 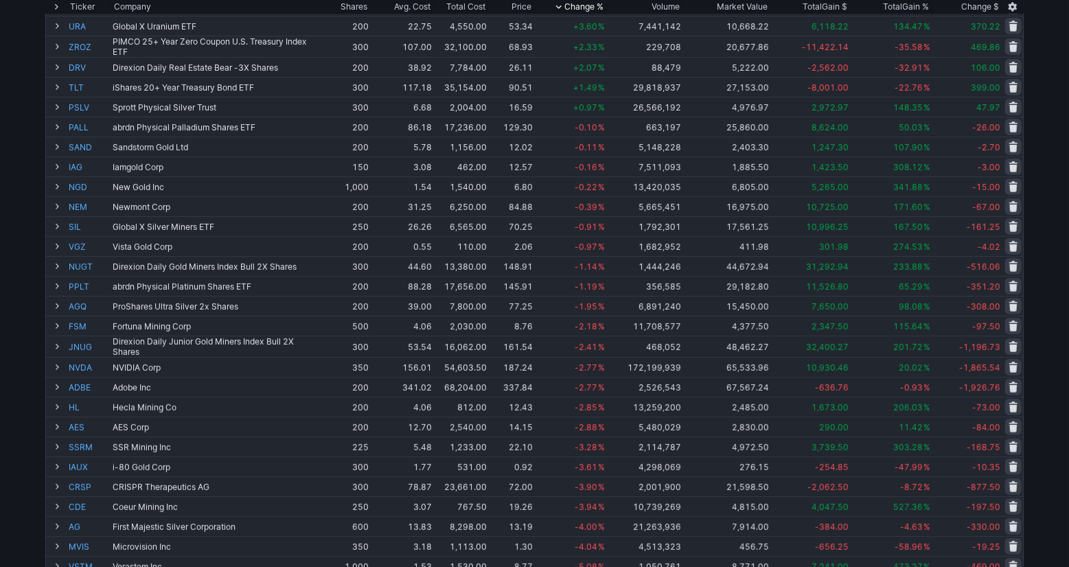 What do you see at coordinates (830, 326) in the screenshot?
I see `span: 2,347.50` at bounding box center [830, 326].